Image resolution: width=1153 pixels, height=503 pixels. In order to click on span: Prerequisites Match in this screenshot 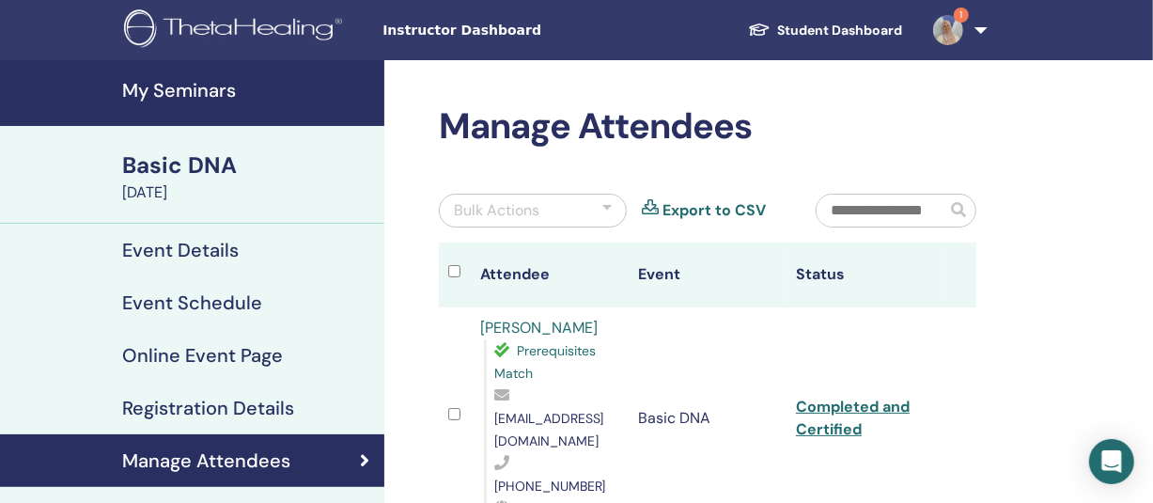, I will do `click(545, 362)`.